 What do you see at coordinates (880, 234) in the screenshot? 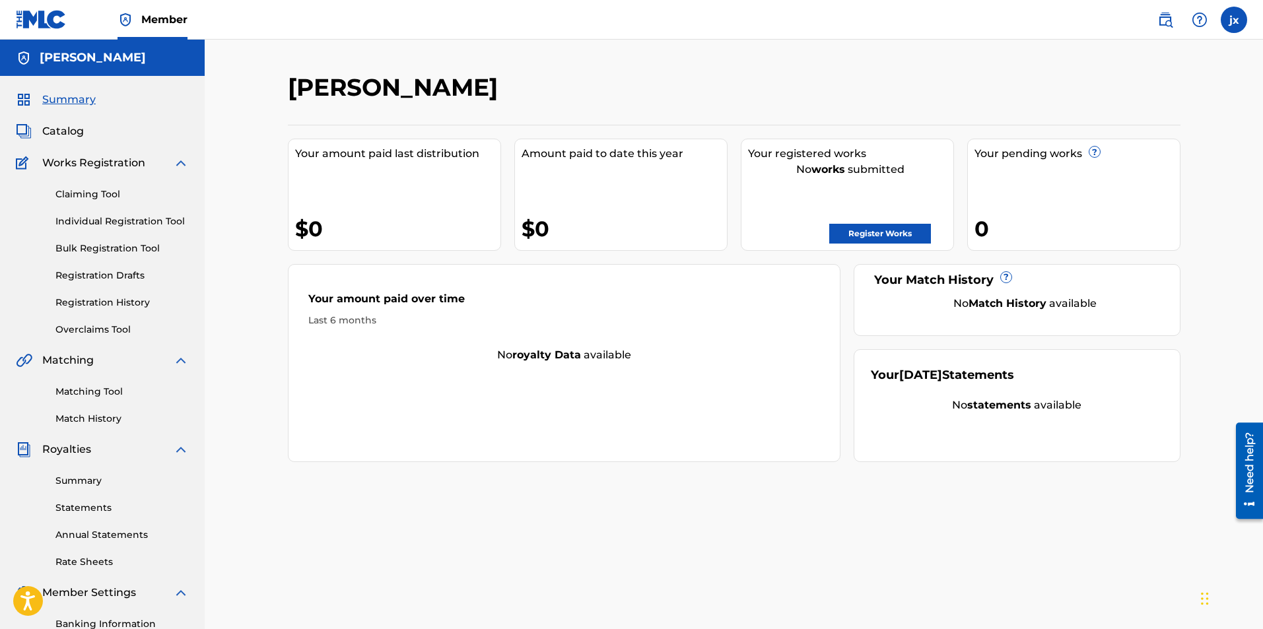
I see `a: Register Works` at bounding box center [880, 234].